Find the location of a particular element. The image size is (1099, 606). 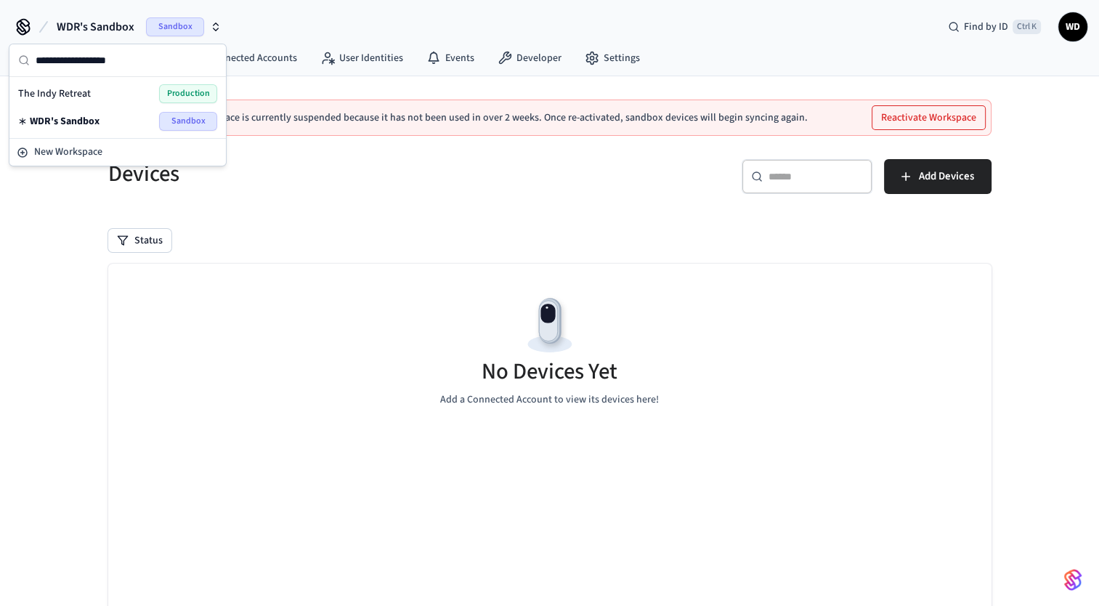

span: The Indy Retreat is located at coordinates (54, 94).